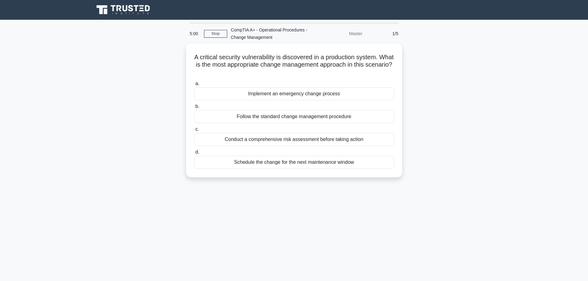  What do you see at coordinates (294, 65) in the screenshot?
I see `h5: A critical security vulnerability is discovered in a production system. What is the most appropri...` at bounding box center [294, 65].